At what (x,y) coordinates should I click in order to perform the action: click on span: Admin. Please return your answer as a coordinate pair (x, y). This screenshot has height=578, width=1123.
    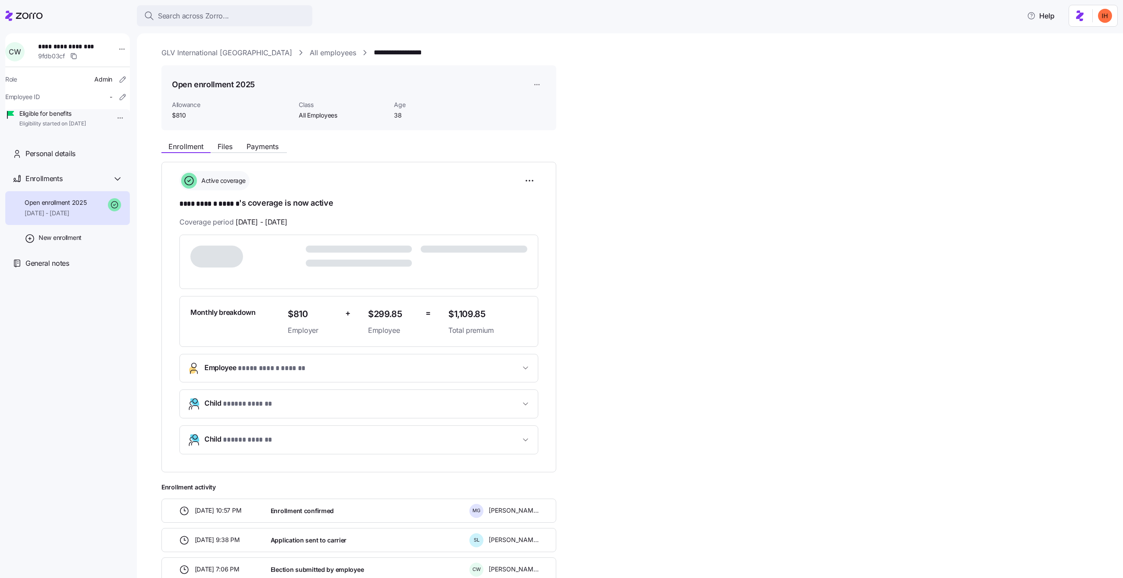
    Looking at the image, I should click on (103, 79).